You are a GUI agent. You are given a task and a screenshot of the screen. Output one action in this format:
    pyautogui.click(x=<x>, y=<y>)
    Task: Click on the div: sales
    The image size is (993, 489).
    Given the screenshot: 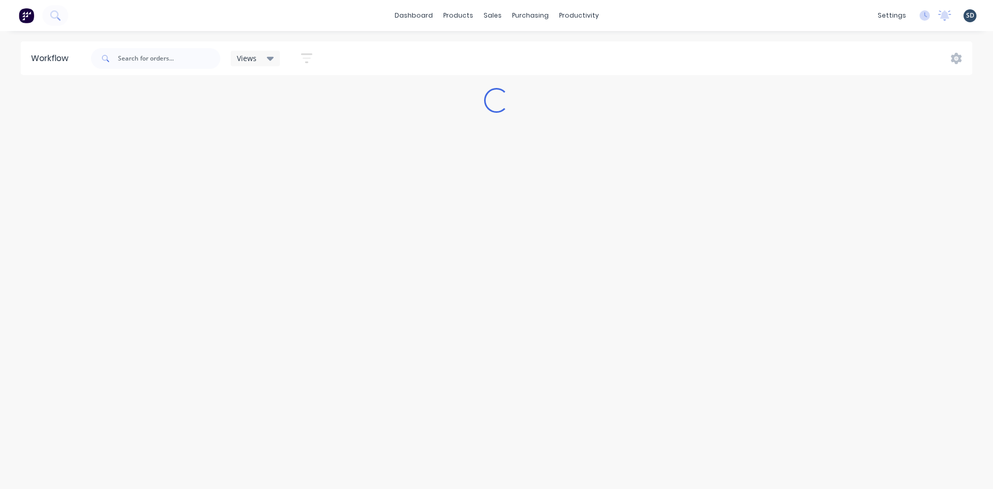 What is the action you would take?
    pyautogui.click(x=492, y=16)
    